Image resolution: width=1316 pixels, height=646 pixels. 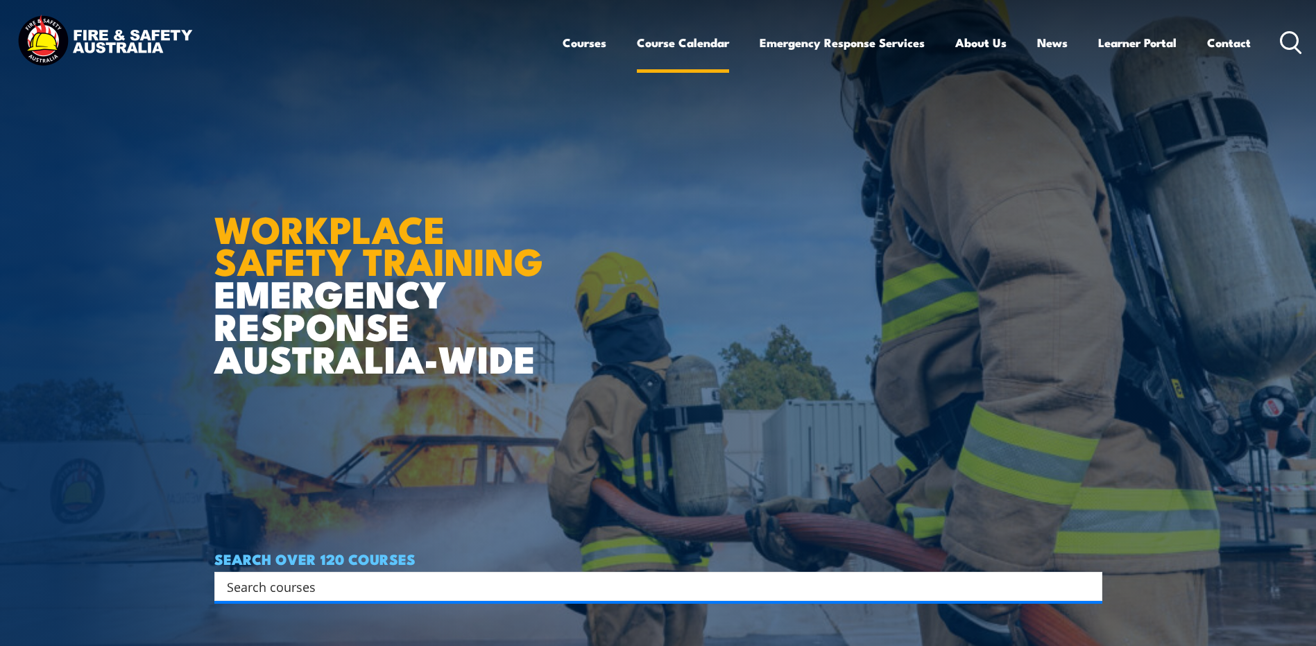 What do you see at coordinates (658, 559) in the screenshot?
I see `h4: SEARCH OVER 120 COURSES` at bounding box center [658, 559].